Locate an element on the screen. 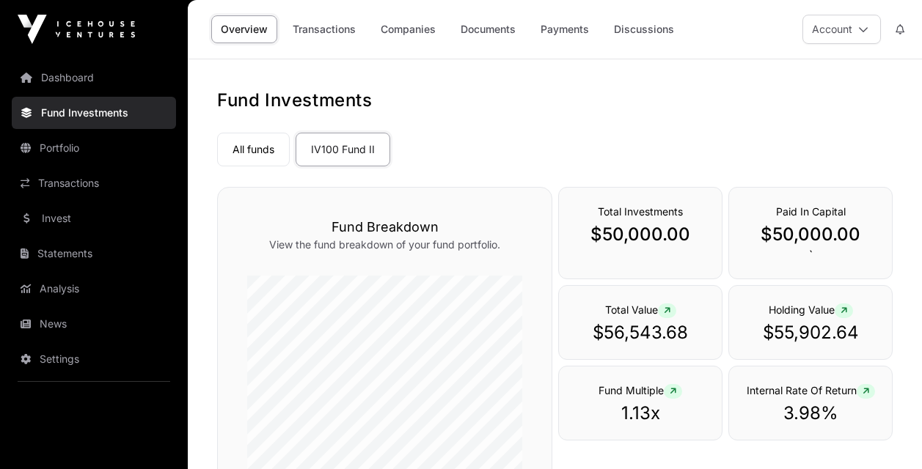  span: Total Value is located at coordinates (640, 310).